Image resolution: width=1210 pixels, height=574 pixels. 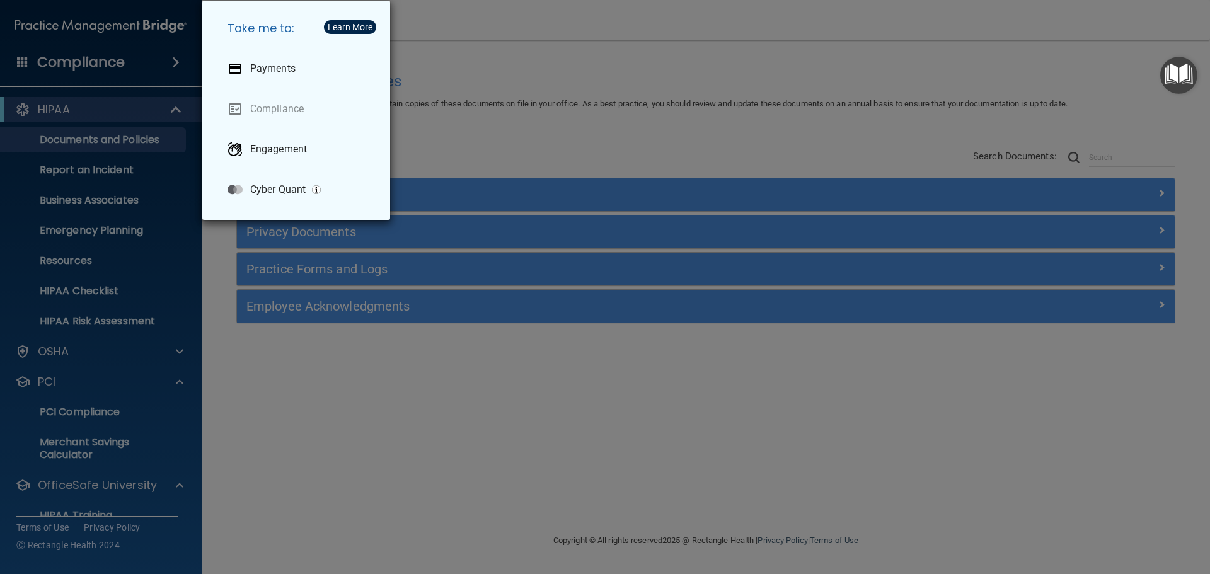 What do you see at coordinates (299, 28) in the screenshot?
I see `h5: Take me to:` at bounding box center [299, 28].